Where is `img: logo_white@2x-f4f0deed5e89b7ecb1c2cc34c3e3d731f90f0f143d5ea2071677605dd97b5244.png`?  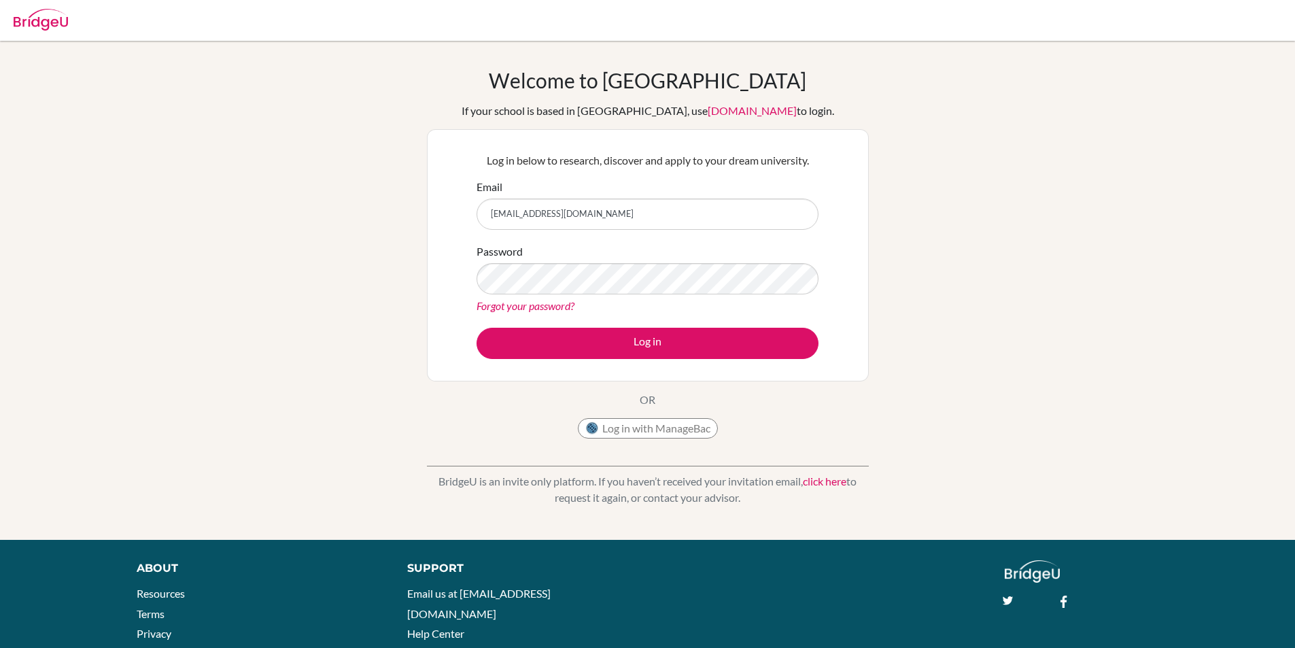 img: logo_white@2x-f4f0deed5e89b7ecb1c2cc34c3e3d731f90f0f143d5ea2071677605dd97b5244.png is located at coordinates (1032, 571).